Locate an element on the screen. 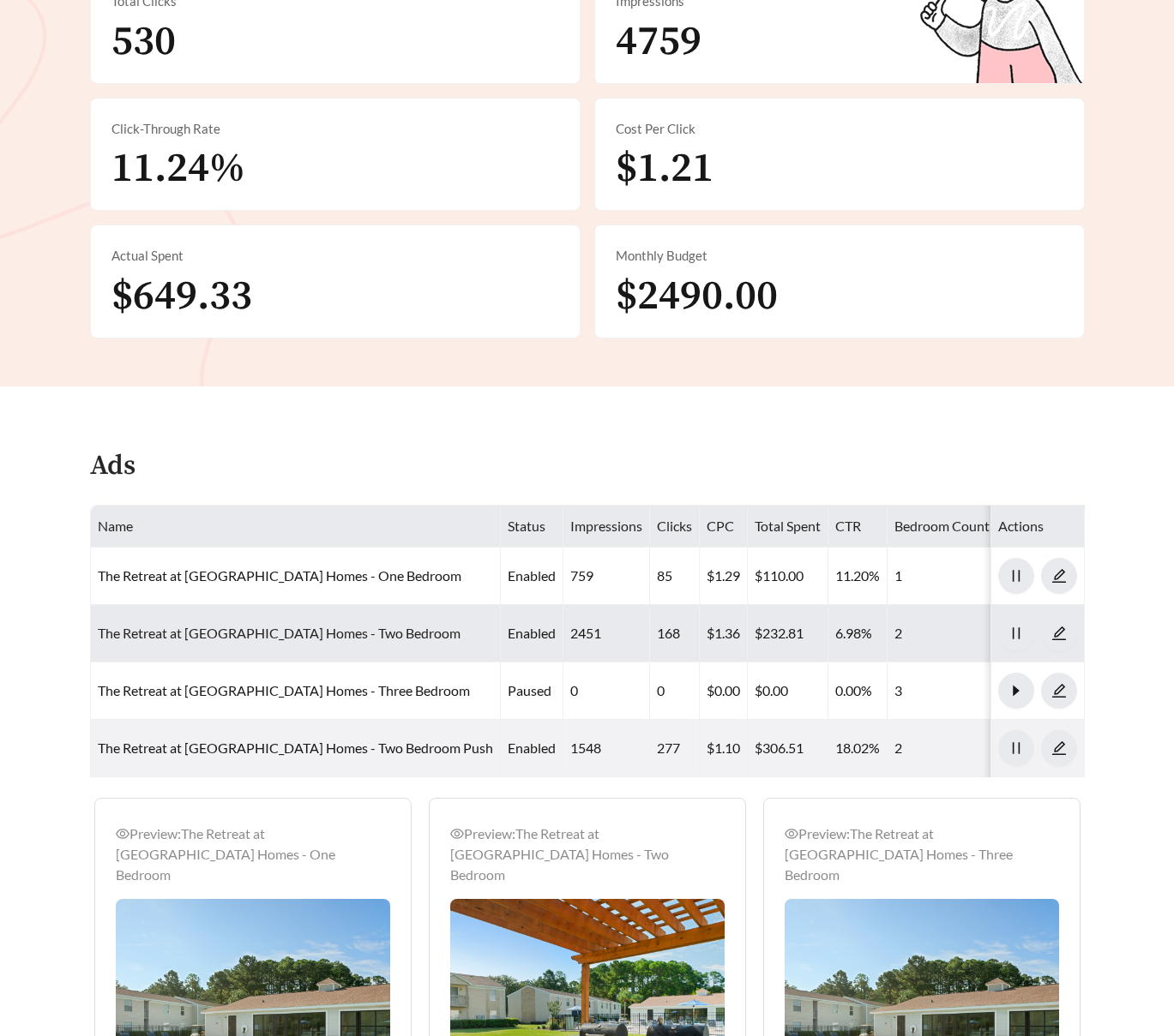 The height and width of the screenshot is (1036, 1174). td: $232.81 is located at coordinates (788, 633).